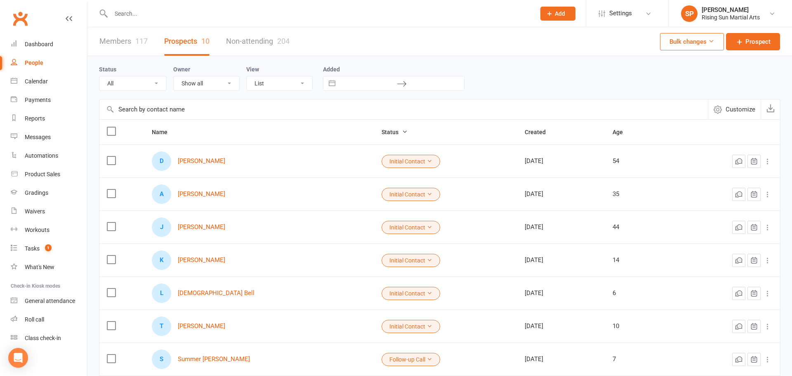  What do you see at coordinates (161, 359) in the screenshot?
I see `div: Summer` at bounding box center [161, 359].